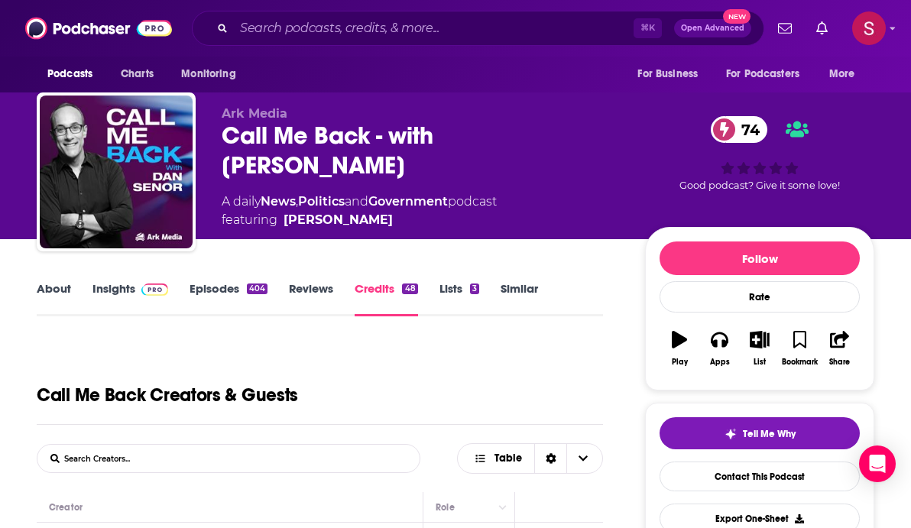 The image size is (911, 528). Describe the element at coordinates (799, 362) in the screenshot. I see `div: Bookmark` at that location.